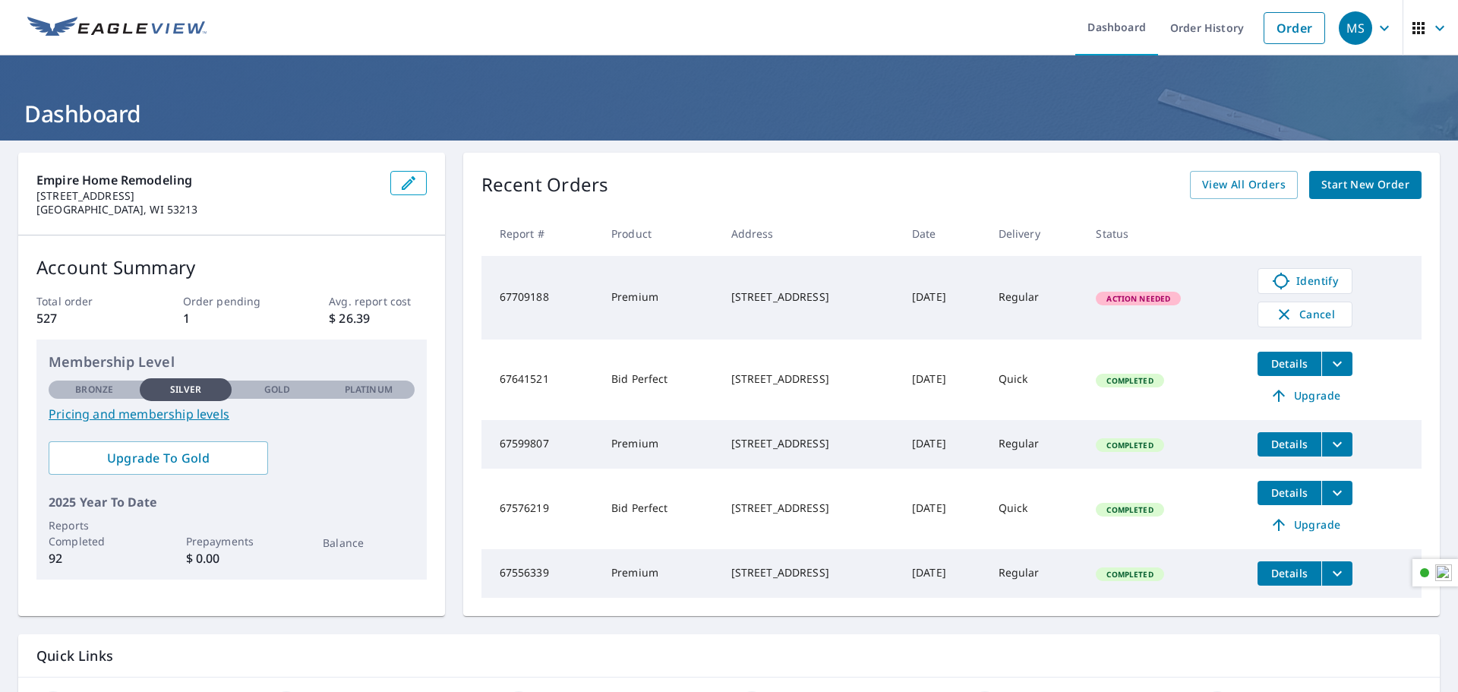 The height and width of the screenshot is (692, 1458). What do you see at coordinates (1305, 314) in the screenshot?
I see `button: Cancel` at bounding box center [1305, 314].